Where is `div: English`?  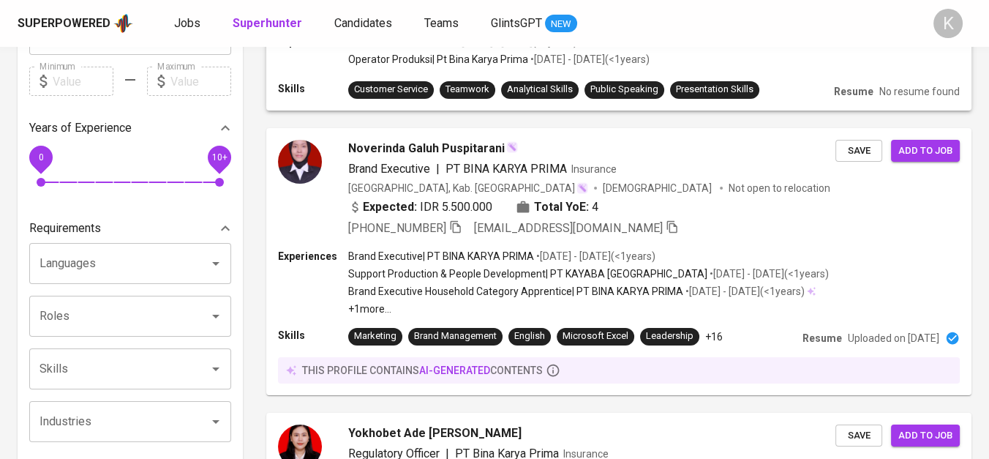 div: English is located at coordinates (530, 336).